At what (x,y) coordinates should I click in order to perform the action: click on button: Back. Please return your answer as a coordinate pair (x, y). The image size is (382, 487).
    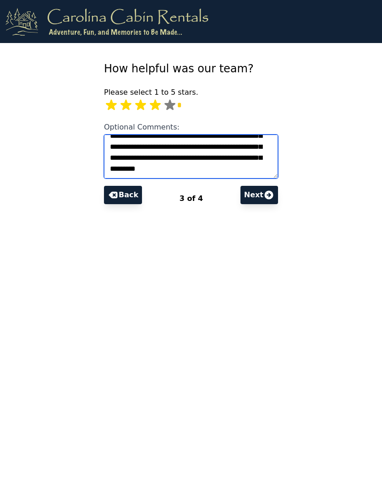
    Looking at the image, I should click on (123, 195).